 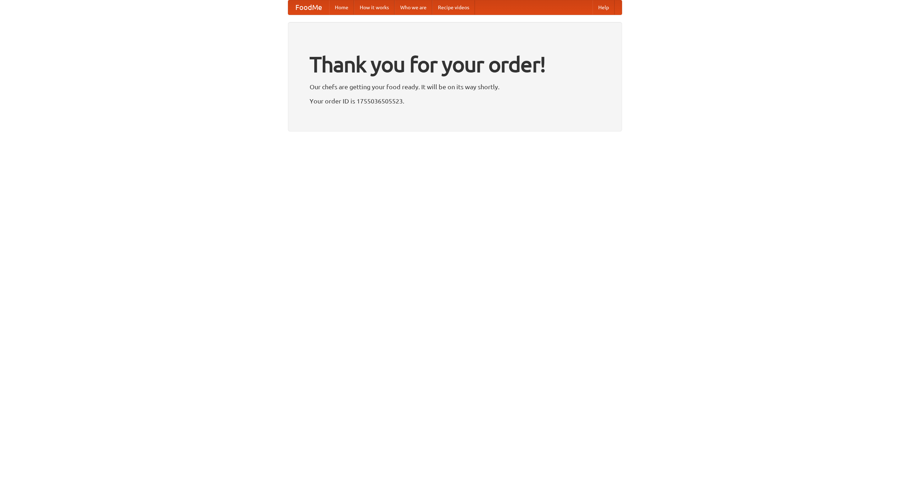 What do you see at coordinates (374, 7) in the screenshot?
I see `a: How it works` at bounding box center [374, 7].